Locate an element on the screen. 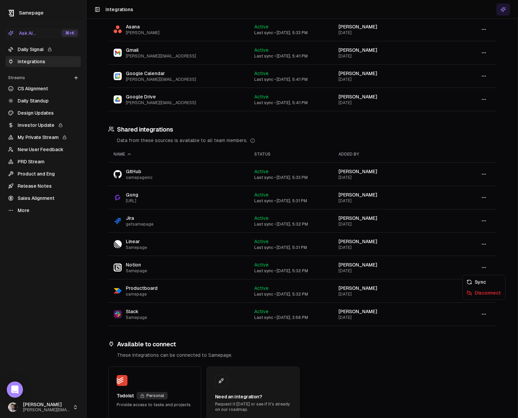  a: Sales Alignment is located at coordinates (43, 198).